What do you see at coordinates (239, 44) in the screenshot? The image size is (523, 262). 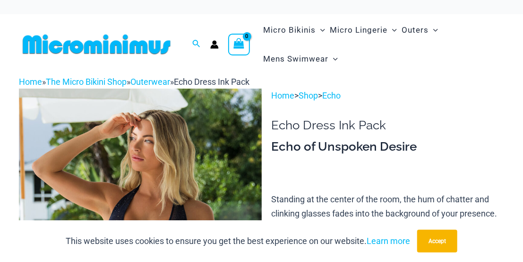 I see `a: View Shopping Cart, empty` at bounding box center [239, 44].